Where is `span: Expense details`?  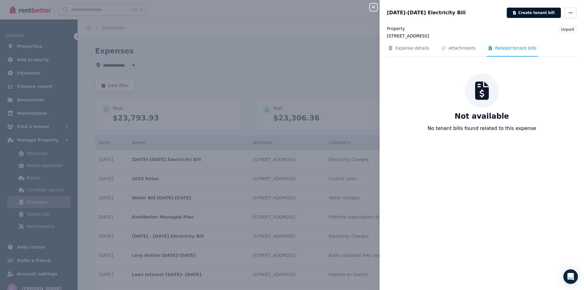
span: Expense details is located at coordinates (412, 48).